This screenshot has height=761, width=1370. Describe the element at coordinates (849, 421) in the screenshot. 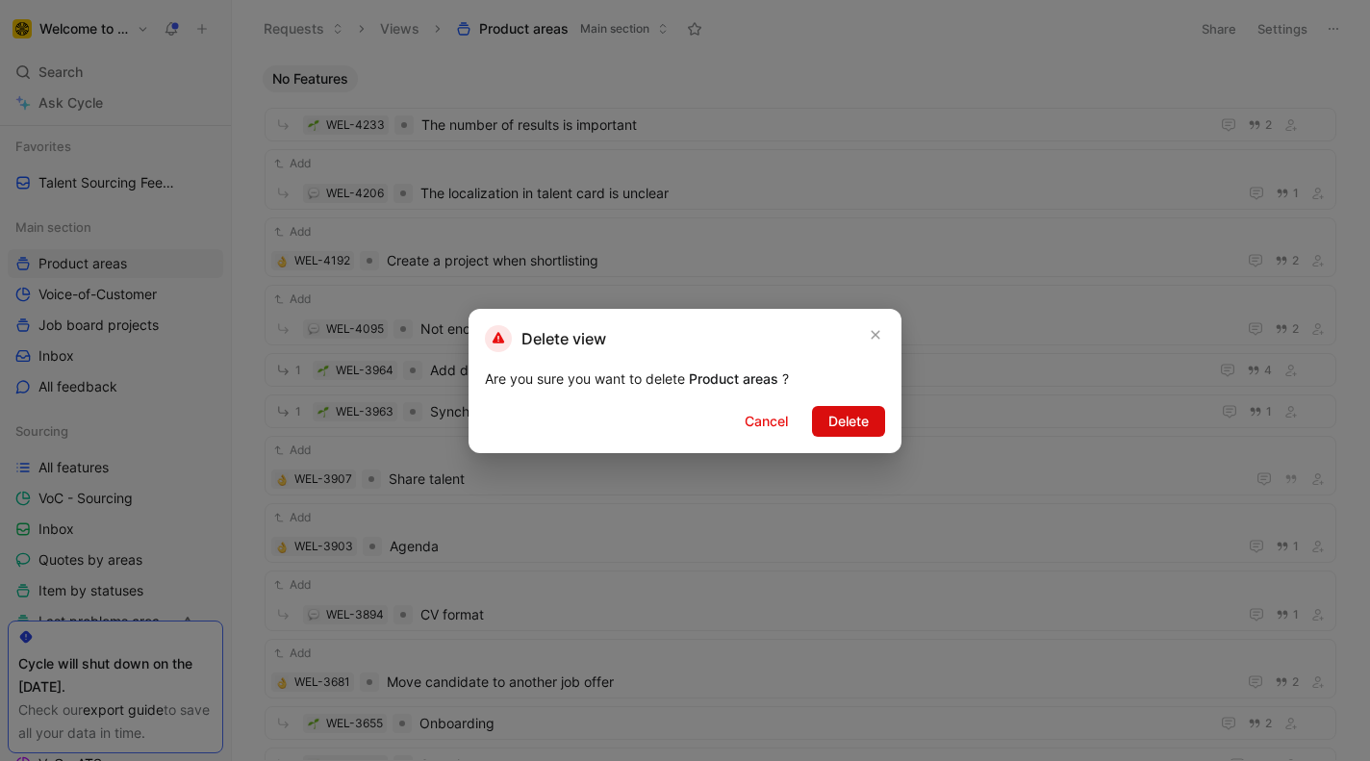

I see `button: Delete` at that location.